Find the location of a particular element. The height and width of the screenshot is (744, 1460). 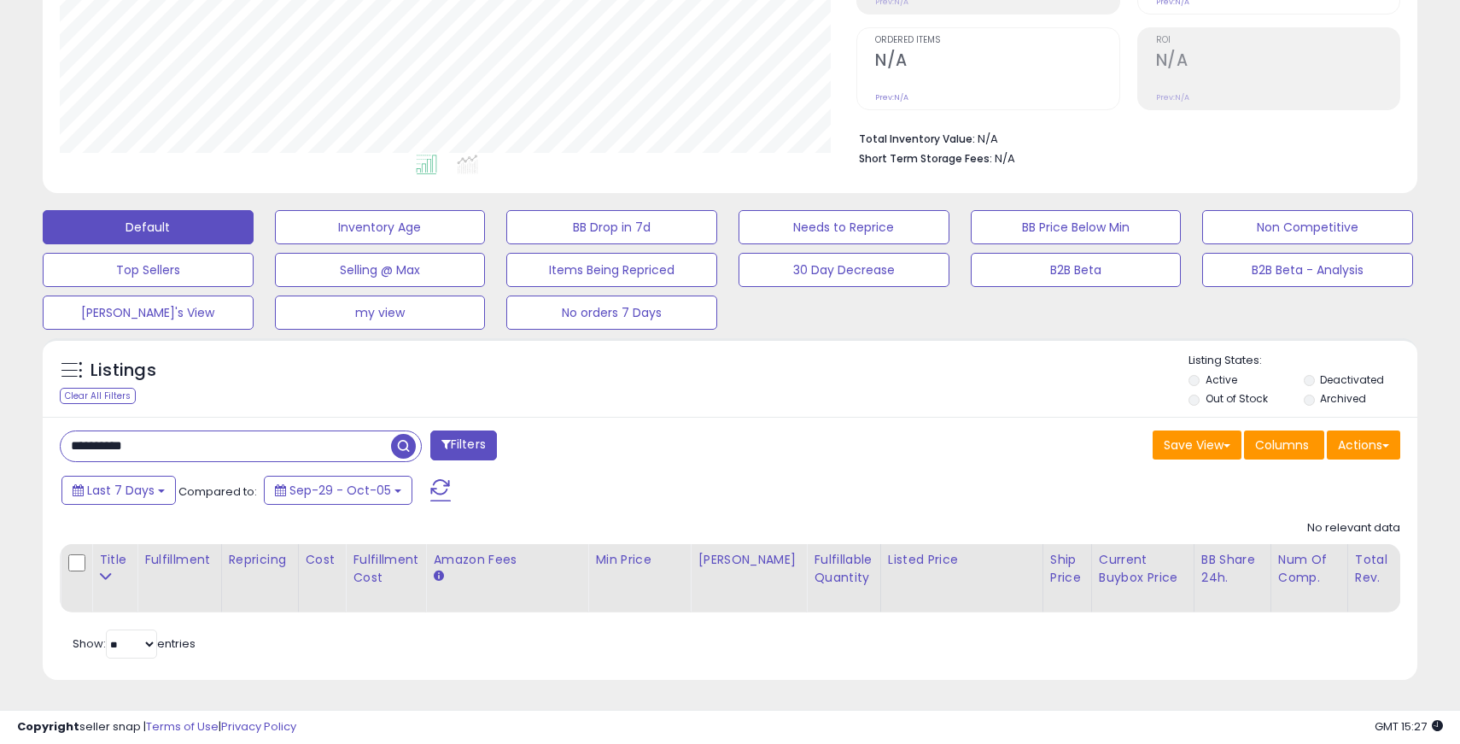

button: No orders 7 Days is located at coordinates (611, 313).